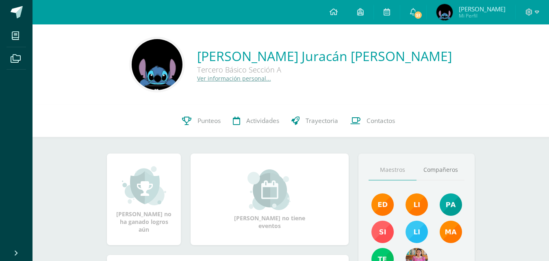 The height and width of the screenshot is (261, 549). I want to click on a: Compañeros, so click(441, 170).